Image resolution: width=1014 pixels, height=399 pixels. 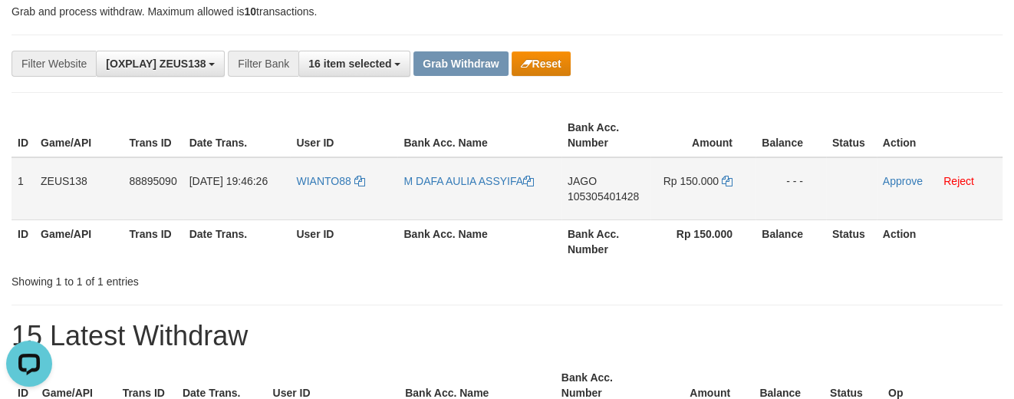 What do you see at coordinates (153, 181) in the screenshot?
I see `span: 88895090` at bounding box center [153, 181].